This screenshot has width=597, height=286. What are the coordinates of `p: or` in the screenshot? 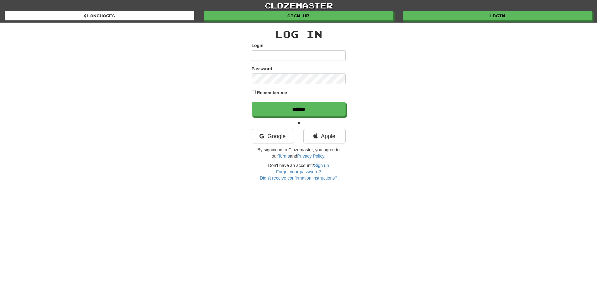 It's located at (299, 123).